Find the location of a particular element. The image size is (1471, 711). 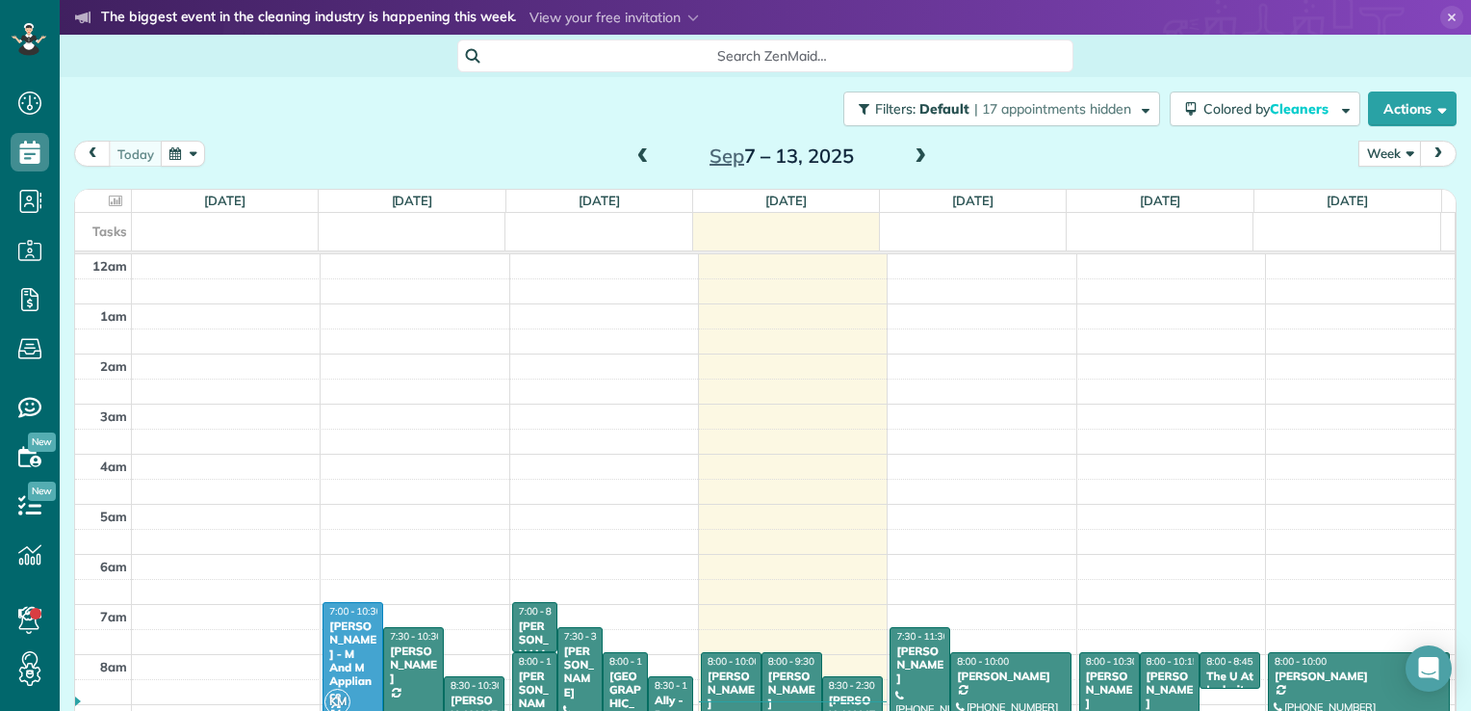

div: Open Intercom Messenger is located at coordinates (1429, 668).